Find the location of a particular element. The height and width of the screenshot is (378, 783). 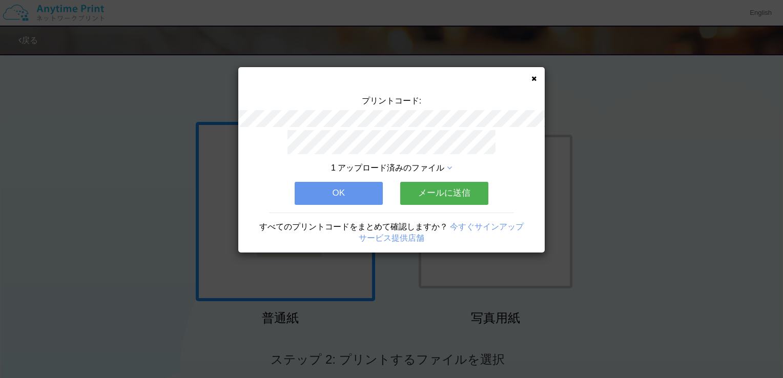

span: すべてのプリントコードをまとめて確認しますか？ is located at coordinates (354, 227).